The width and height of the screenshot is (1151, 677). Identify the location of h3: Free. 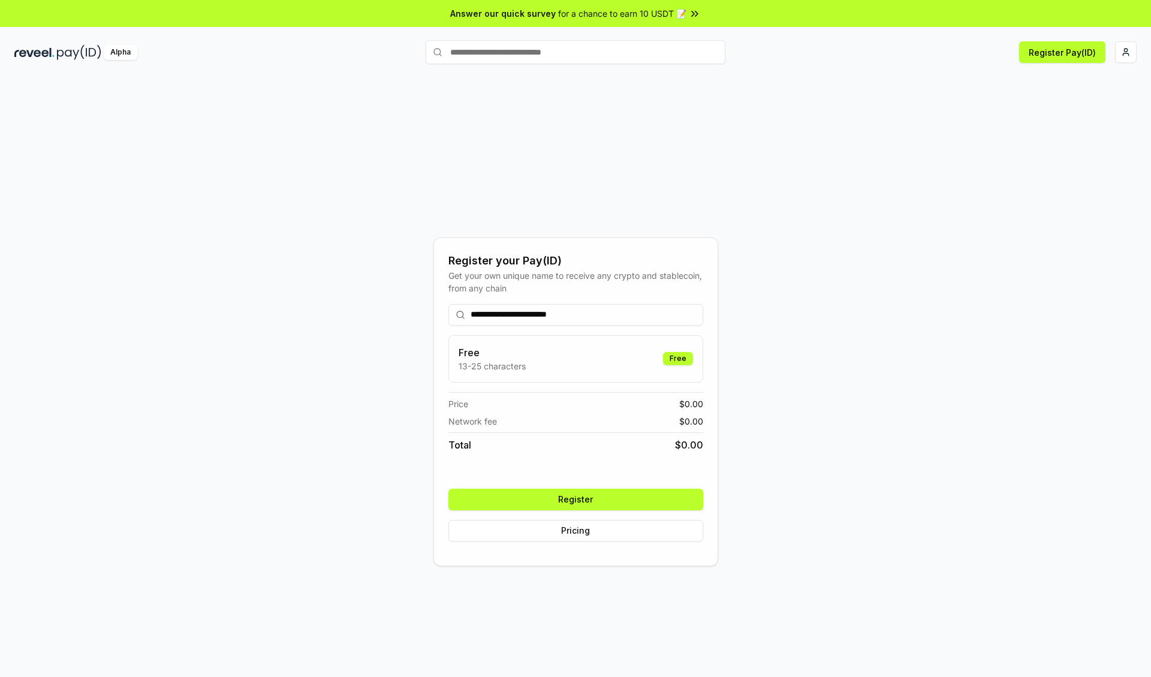
(492, 353).